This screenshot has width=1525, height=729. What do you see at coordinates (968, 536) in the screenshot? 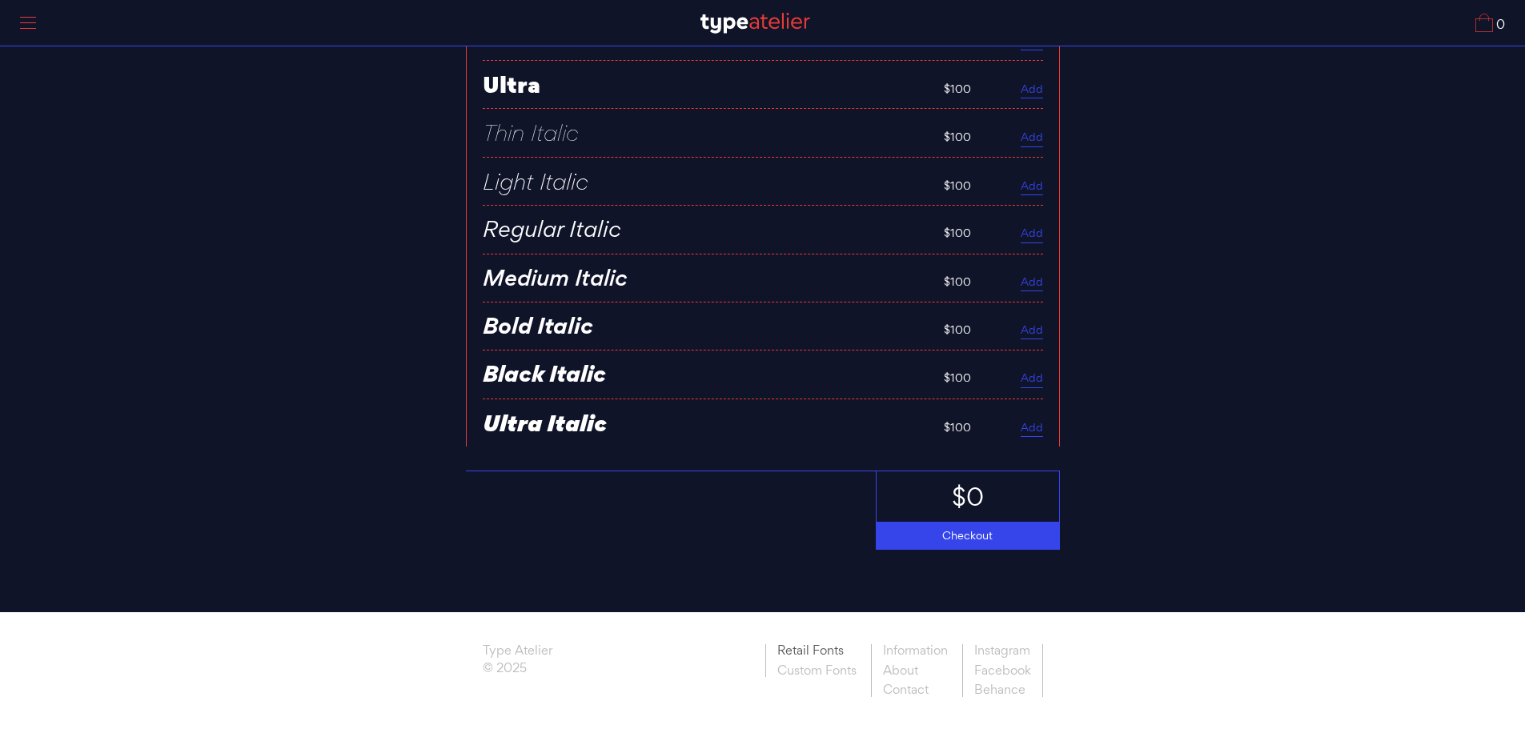
I see `div: Checkout` at bounding box center [968, 536].